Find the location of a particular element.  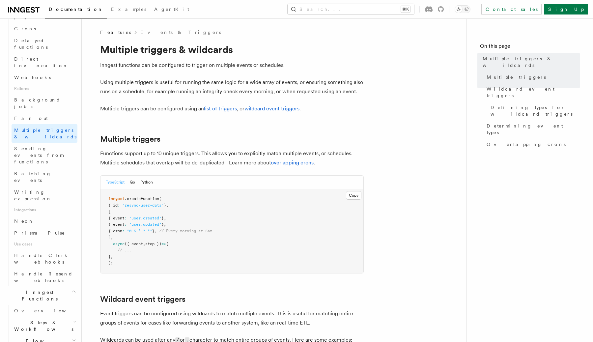

span: Wildcard event triggers is located at coordinates (533, 92).